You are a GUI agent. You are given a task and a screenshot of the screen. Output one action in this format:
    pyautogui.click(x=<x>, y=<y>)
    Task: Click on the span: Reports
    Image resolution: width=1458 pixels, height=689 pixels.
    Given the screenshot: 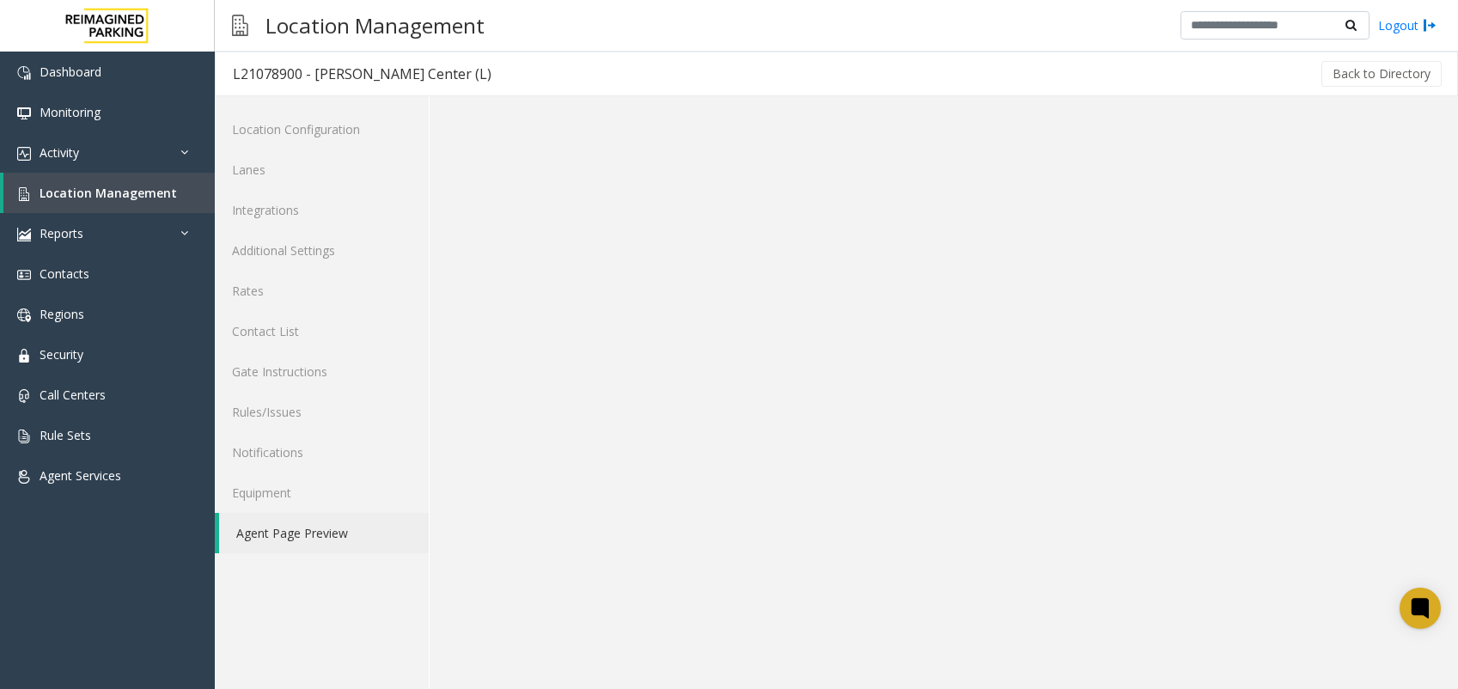 What is the action you would take?
    pyautogui.click(x=61, y=233)
    